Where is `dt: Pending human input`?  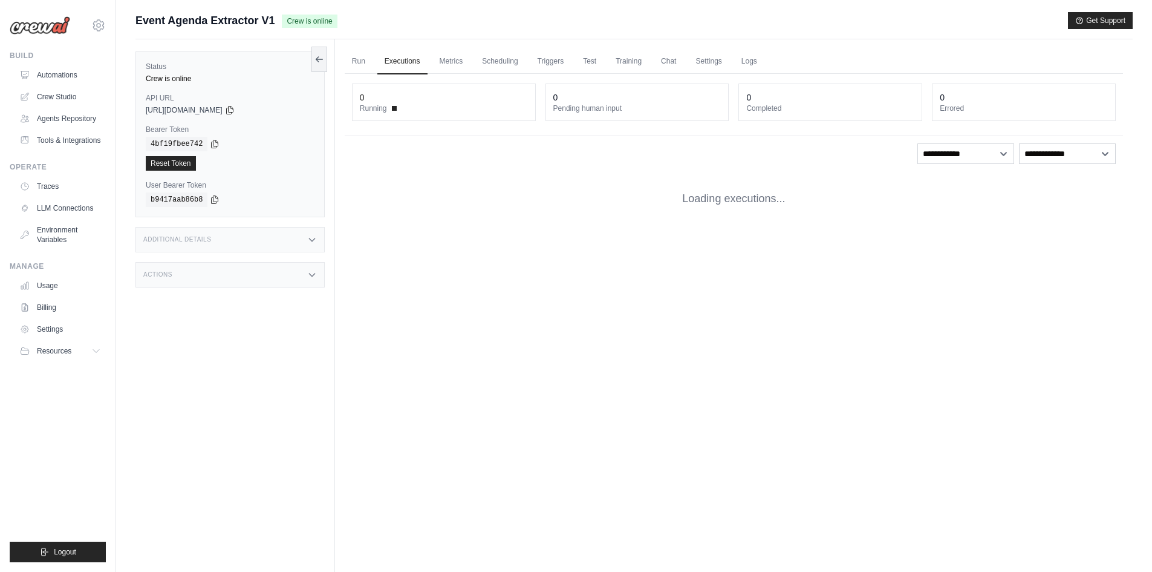 dt: Pending human input is located at coordinates (638, 108).